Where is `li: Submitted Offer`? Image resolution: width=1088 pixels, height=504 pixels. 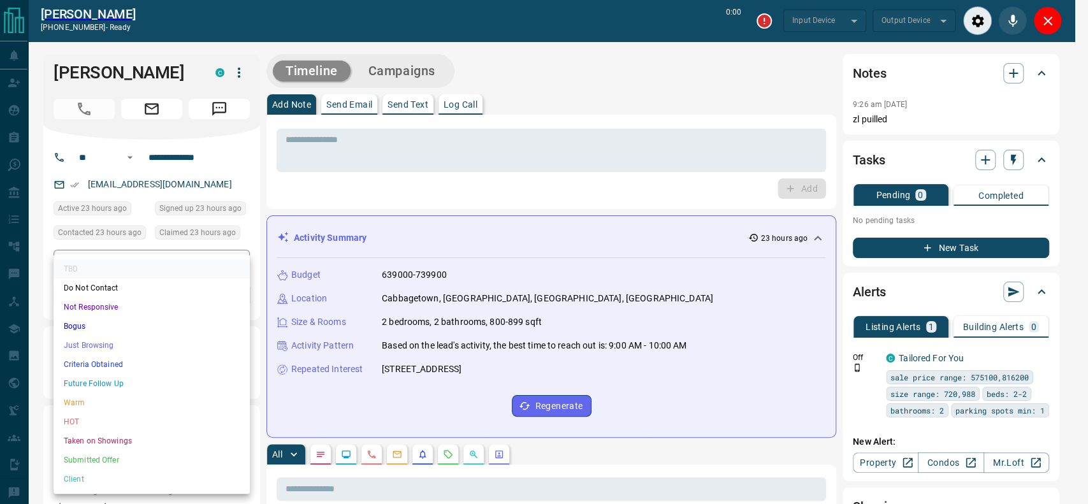 li: Submitted Offer is located at coordinates (152, 460).